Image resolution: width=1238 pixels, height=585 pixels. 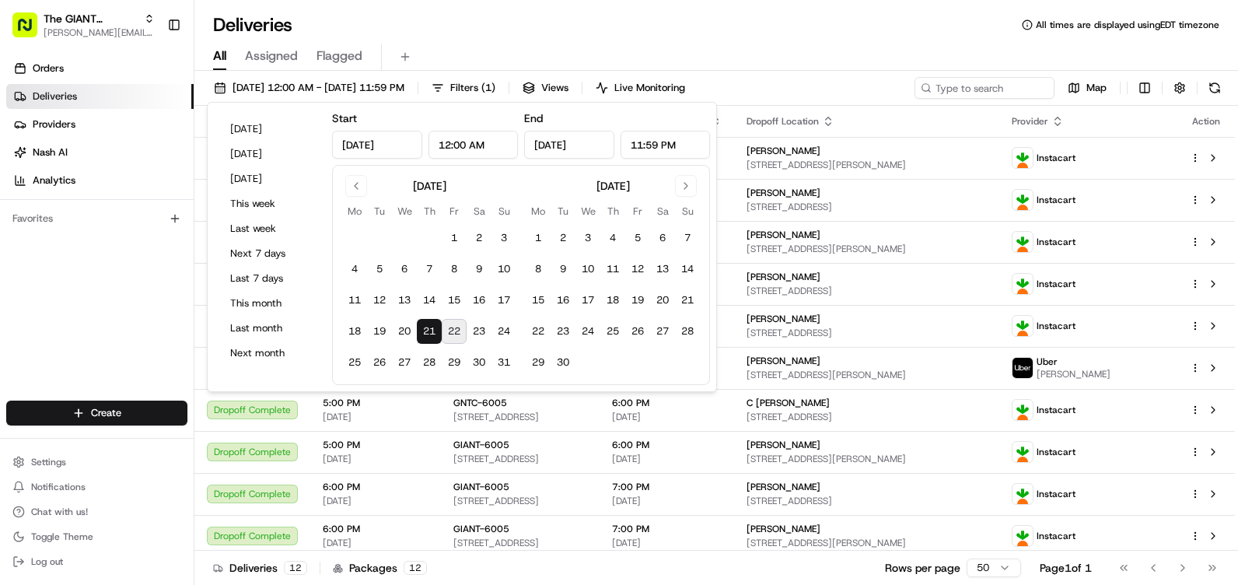 What do you see at coordinates (588, 269) in the screenshot?
I see `button: 10` at bounding box center [588, 269].